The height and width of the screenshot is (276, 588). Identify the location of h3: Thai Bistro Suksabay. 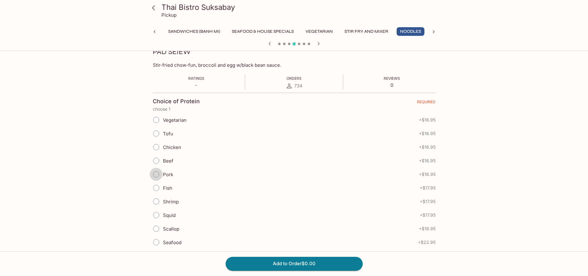
(300, 7).